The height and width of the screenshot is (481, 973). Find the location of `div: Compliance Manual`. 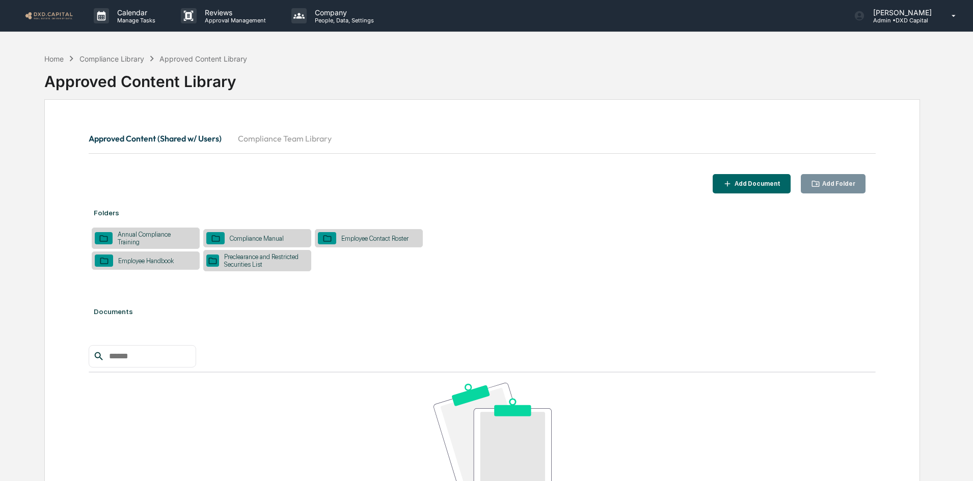

div: Compliance Manual is located at coordinates (257, 238).